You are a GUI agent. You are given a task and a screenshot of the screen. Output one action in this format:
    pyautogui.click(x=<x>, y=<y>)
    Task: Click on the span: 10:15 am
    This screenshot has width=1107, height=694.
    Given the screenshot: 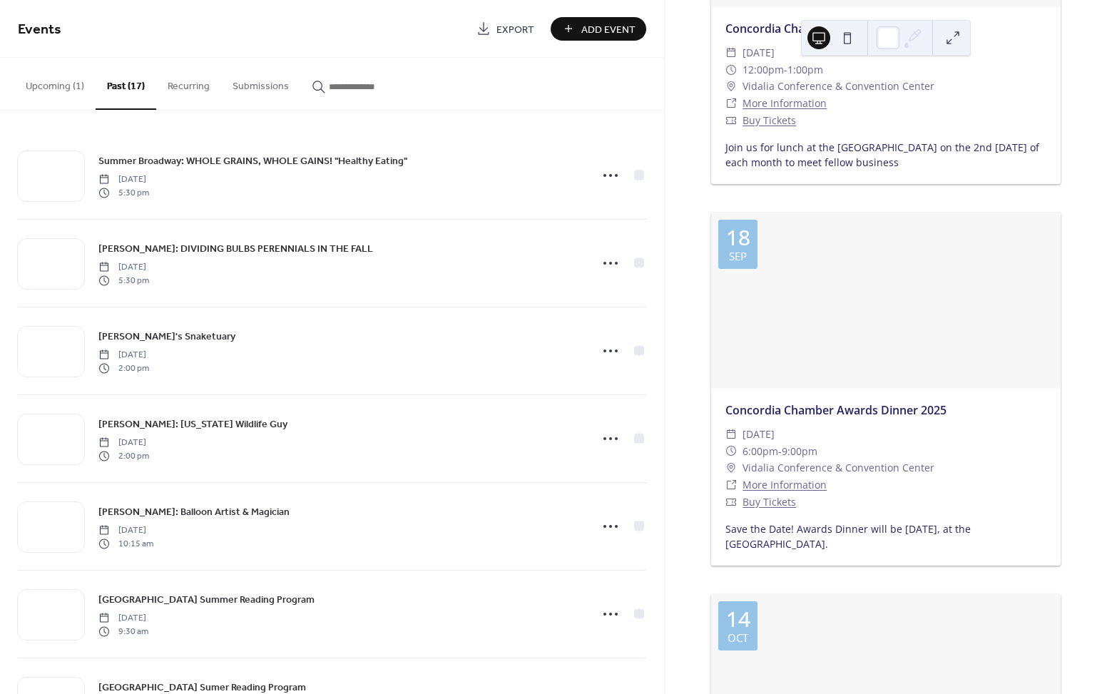 What is the action you would take?
    pyautogui.click(x=126, y=543)
    